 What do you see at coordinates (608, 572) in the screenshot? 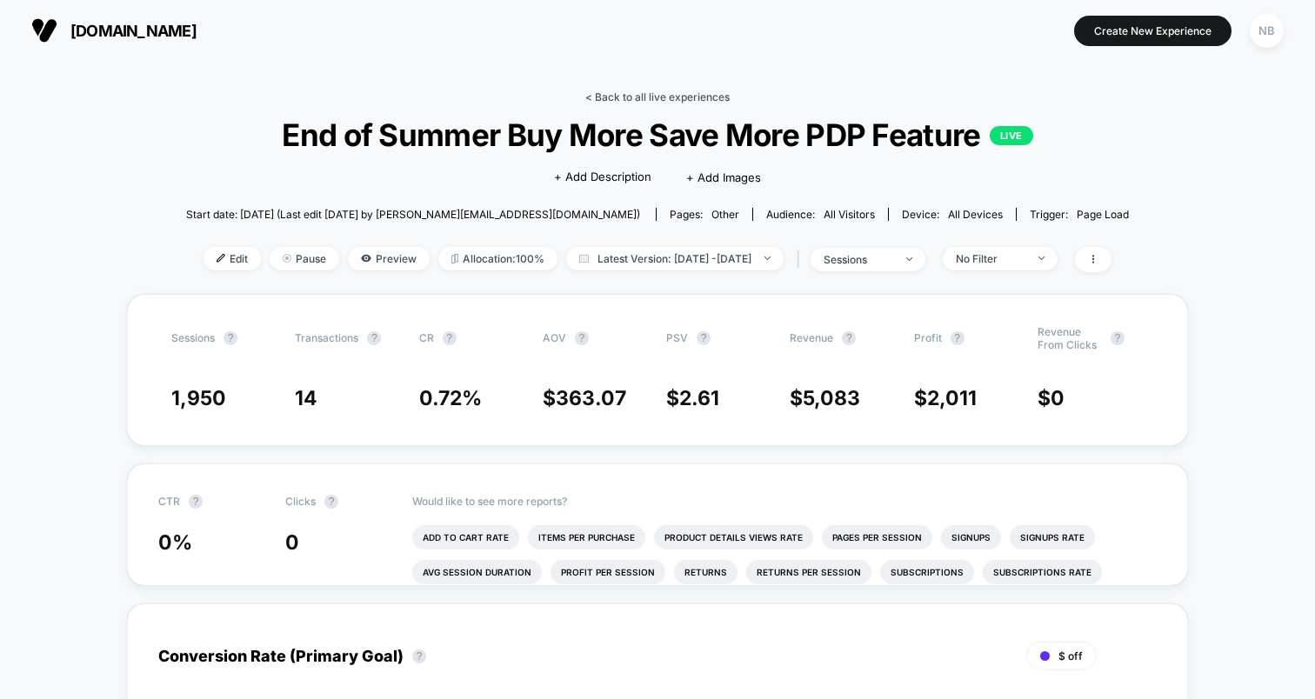
I see `li: Profit Per Session` at bounding box center [608, 572].